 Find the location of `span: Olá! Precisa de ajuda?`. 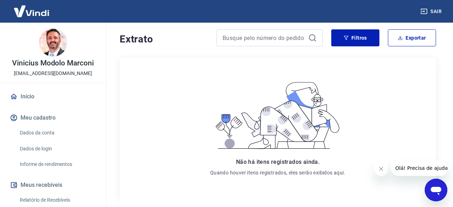

span: Olá! Precisa de ajuda? is located at coordinates (32, 8).